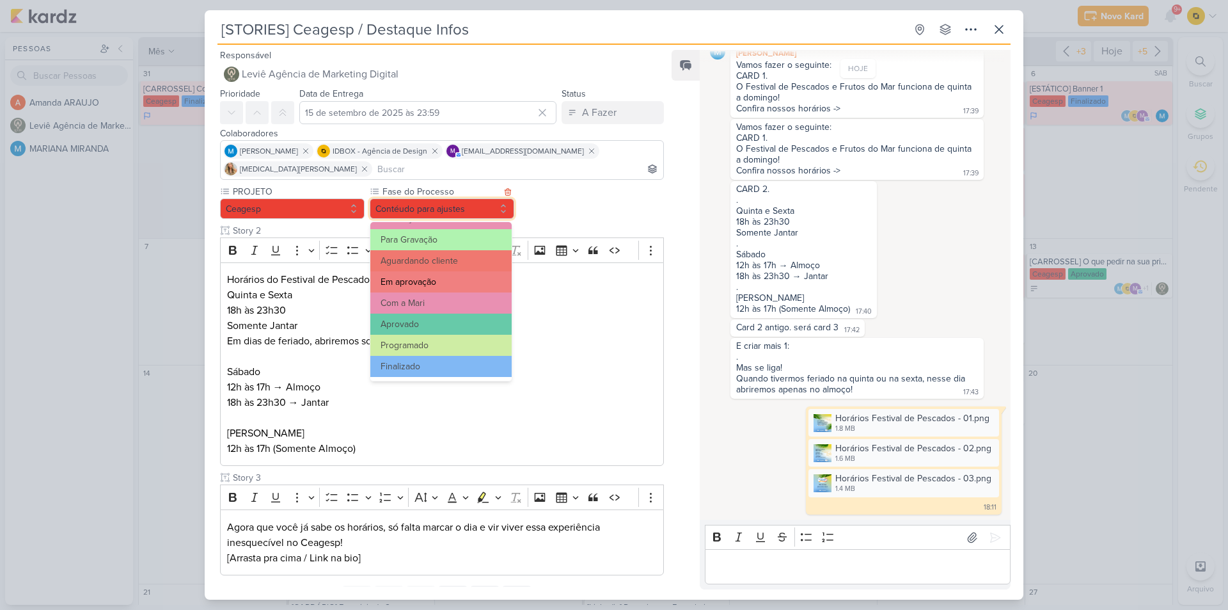 The width and height of the screenshot is (1228, 610). I want to click on input: Buscar, so click(518, 169).